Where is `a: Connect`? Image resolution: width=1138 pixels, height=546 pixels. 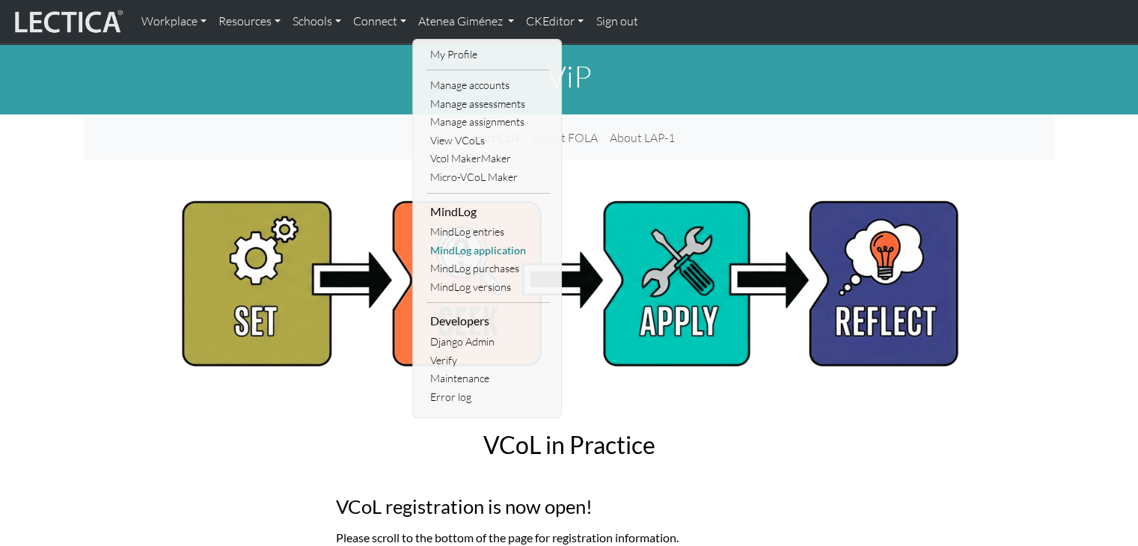 a: Connect is located at coordinates (379, 22).